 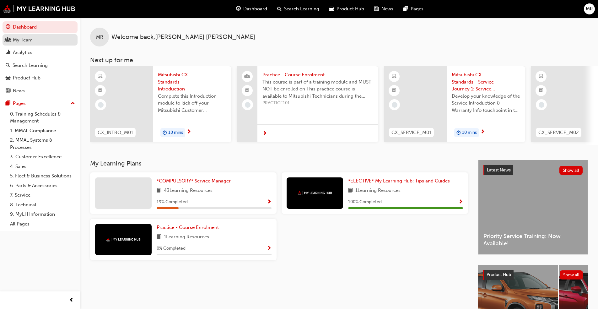 I want to click on a: Latest NewsShow all, so click(x=533, y=170).